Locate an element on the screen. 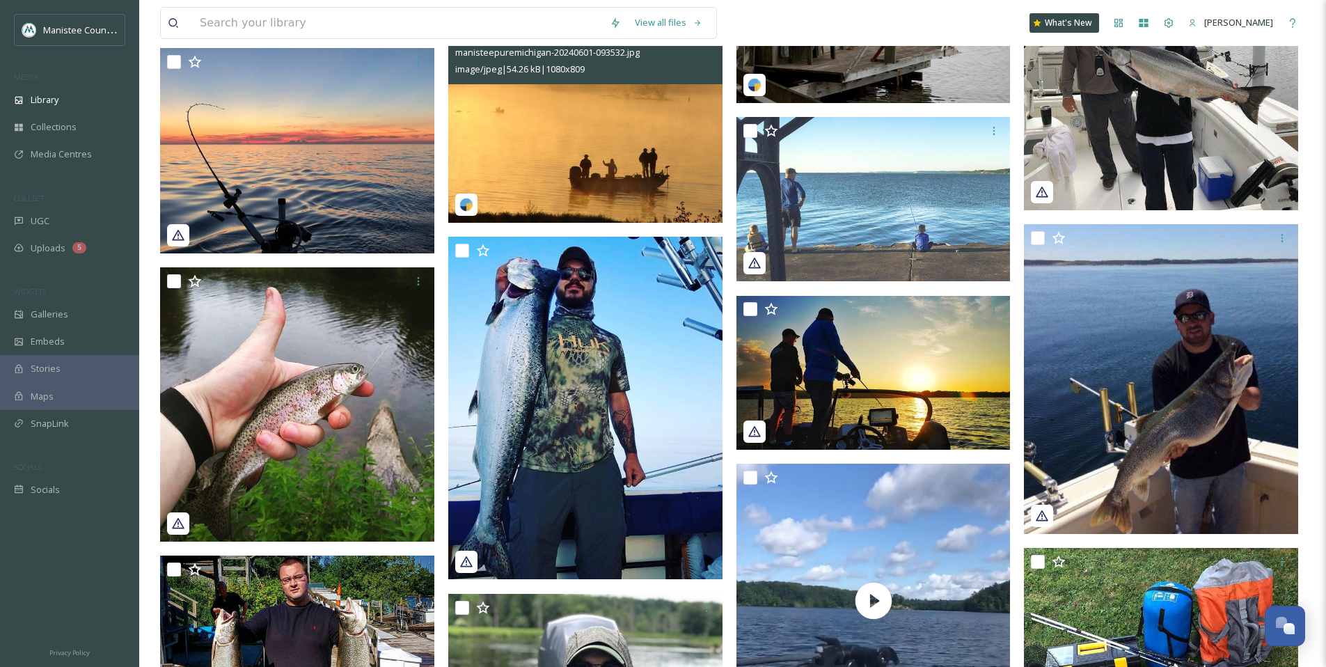 This screenshot has width=1326, height=667. span: Manistee County Tourism is located at coordinates (96, 29).